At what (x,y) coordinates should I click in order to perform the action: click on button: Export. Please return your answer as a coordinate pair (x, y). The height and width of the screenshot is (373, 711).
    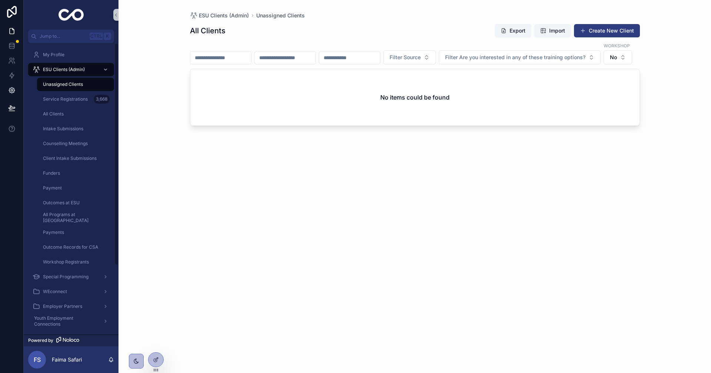
    Looking at the image, I should click on (513, 31).